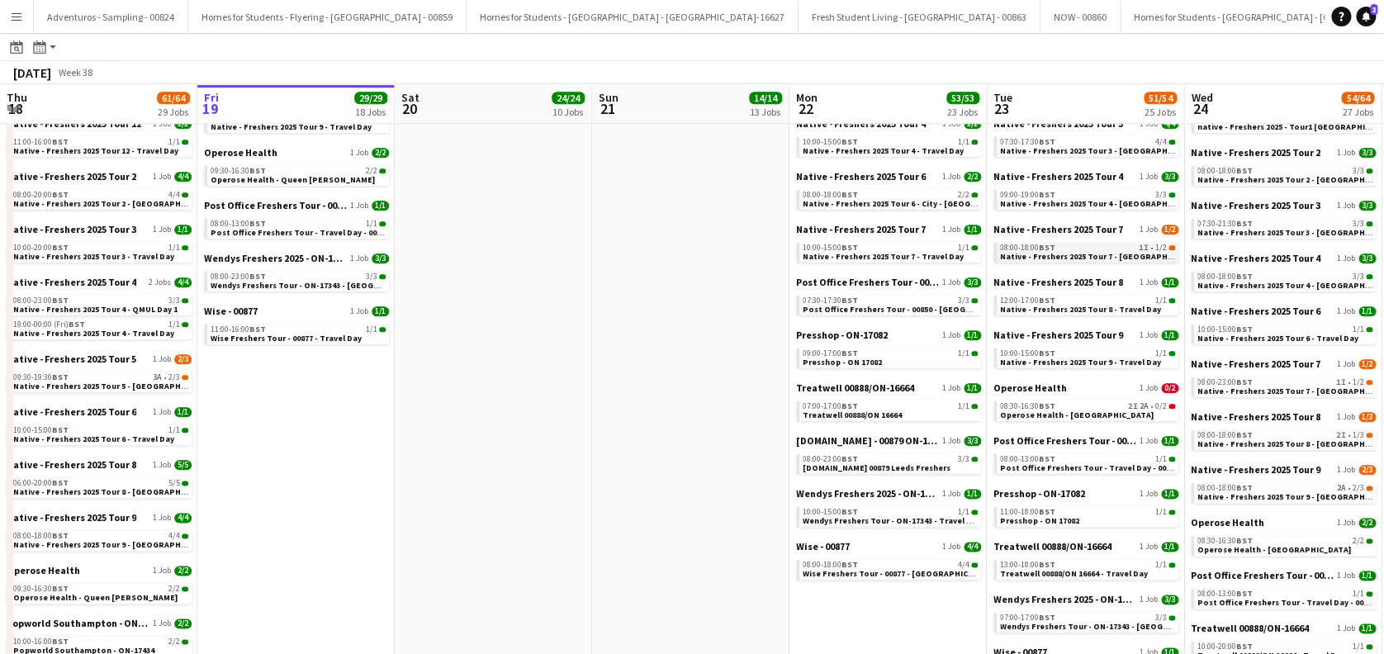 This screenshot has height=654, width=1384. Describe the element at coordinates (99, 379) in the screenshot. I see `div: Native - Freshers 2025 Tour 51 Job2/309:30-19:30BST3A•2/3Native - Freshers 2025 Tour 5 - [GEOGRAP...` at that location.